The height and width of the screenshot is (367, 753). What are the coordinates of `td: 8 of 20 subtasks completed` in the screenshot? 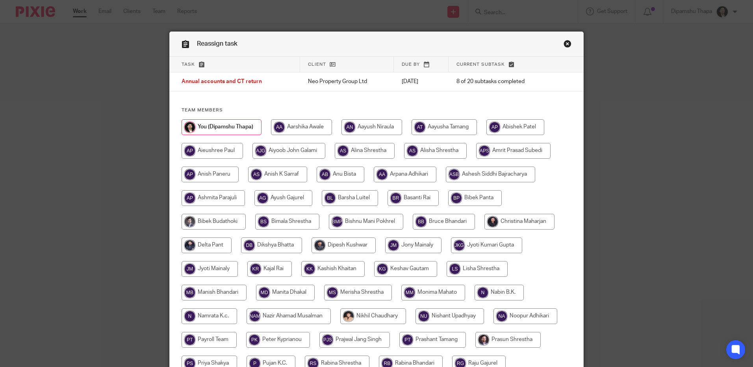 It's located at (501, 82).